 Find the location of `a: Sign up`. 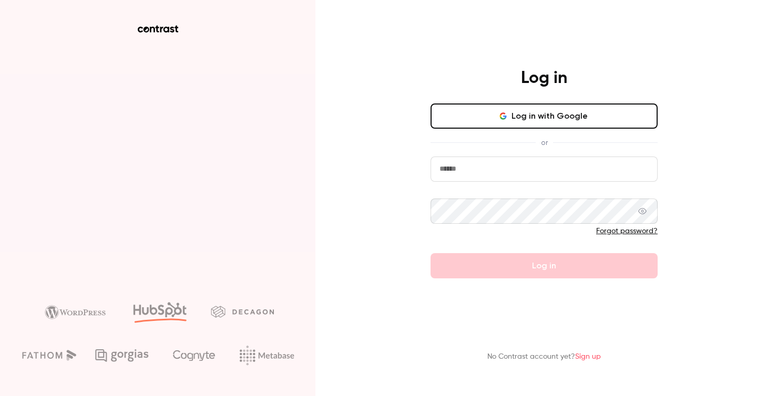

a: Sign up is located at coordinates (588, 357).